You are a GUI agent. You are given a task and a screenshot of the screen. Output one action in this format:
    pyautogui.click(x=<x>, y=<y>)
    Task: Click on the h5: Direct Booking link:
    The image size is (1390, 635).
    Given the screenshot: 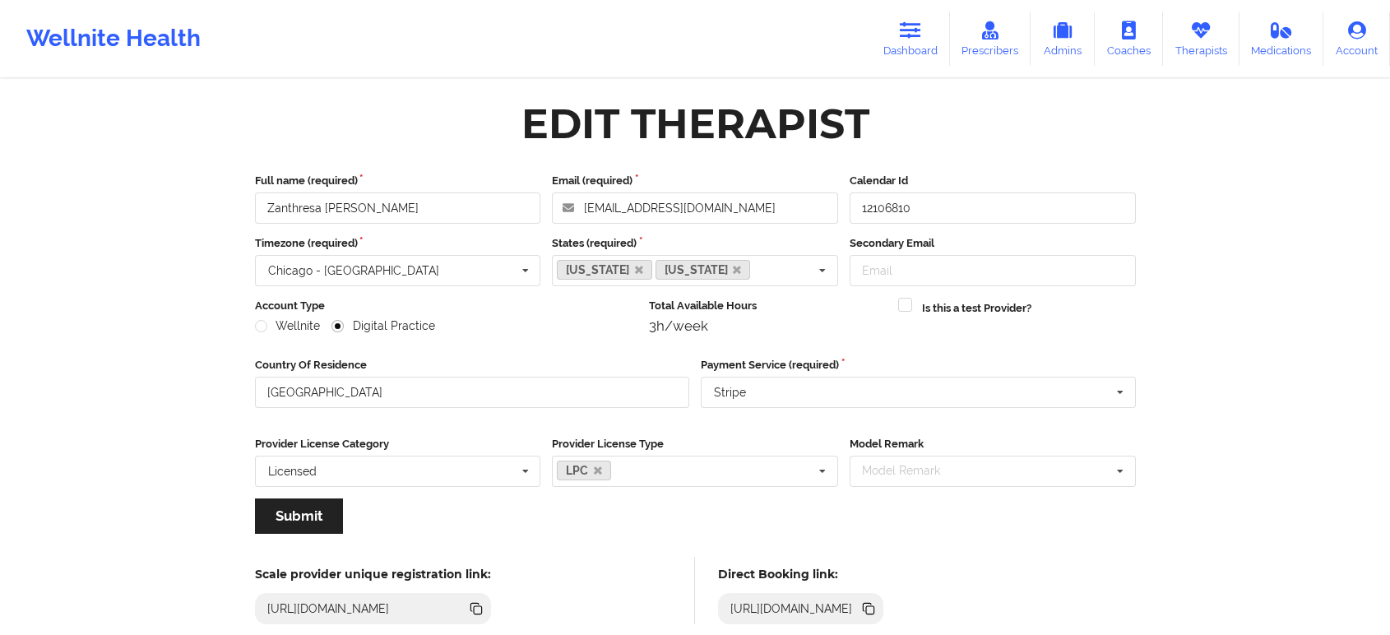 What is the action you would take?
    pyautogui.click(x=800, y=574)
    